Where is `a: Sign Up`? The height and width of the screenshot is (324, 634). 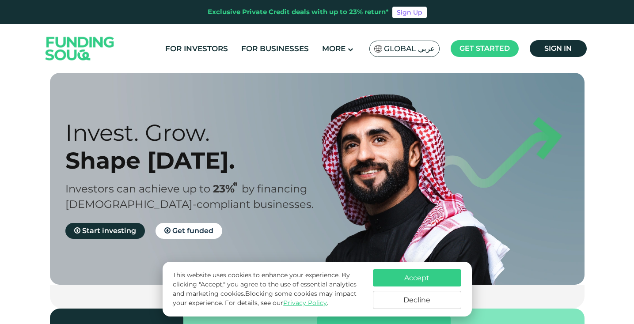 a: Sign Up is located at coordinates (409, 12).